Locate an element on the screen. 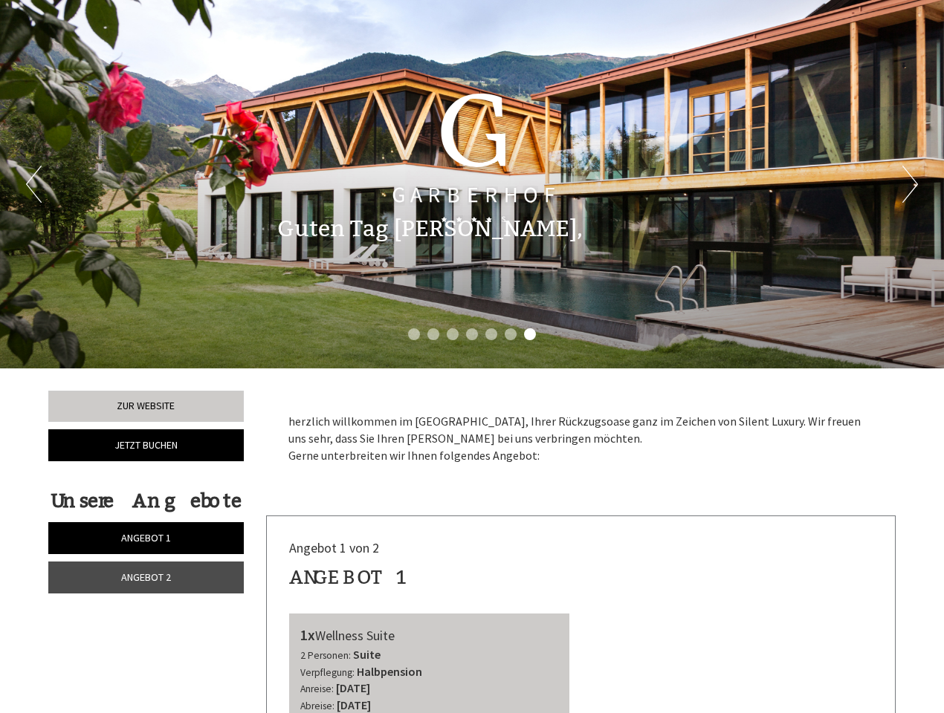  a: Jetzt buchen is located at coordinates (146, 445).